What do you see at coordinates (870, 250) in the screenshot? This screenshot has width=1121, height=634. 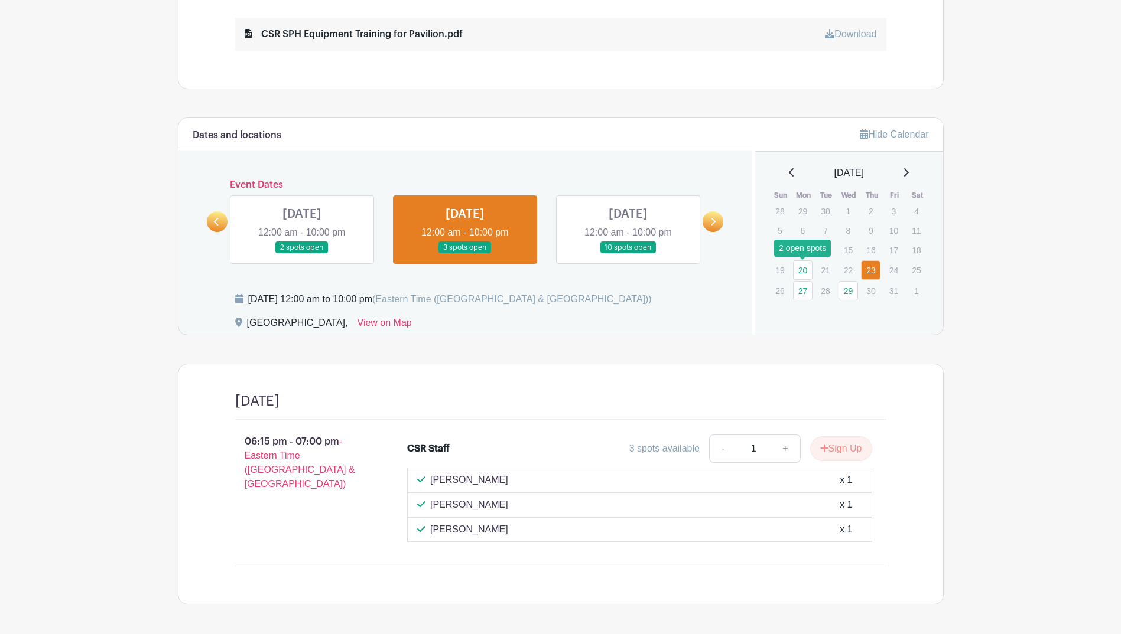 I see `p: 16` at bounding box center [870, 250].